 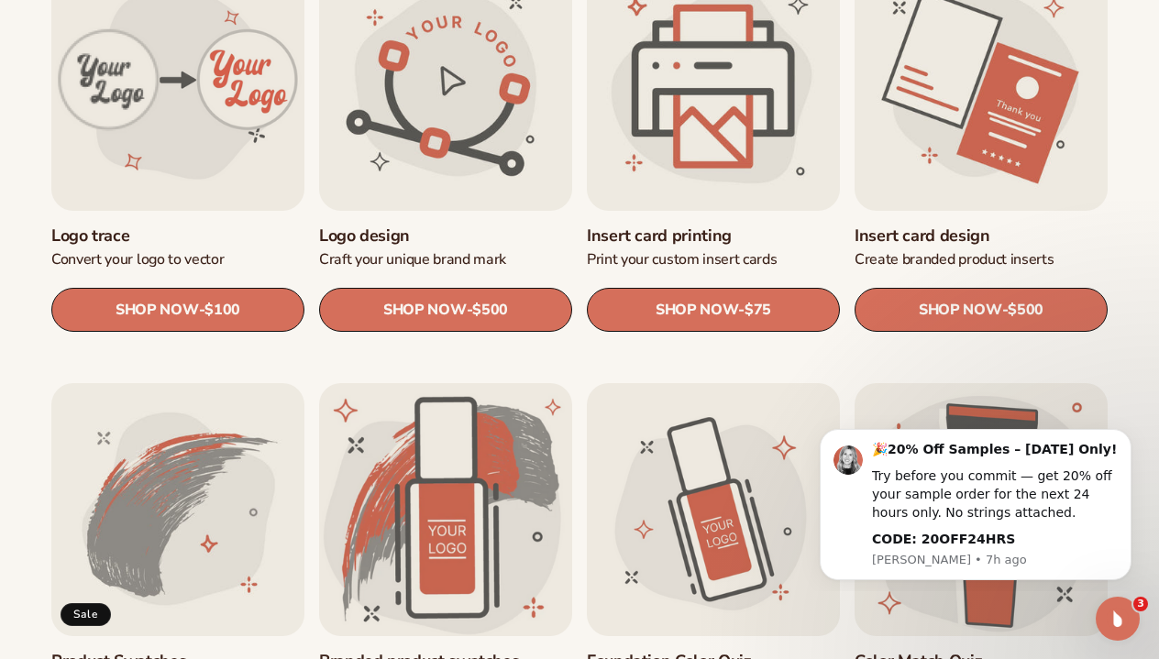 What do you see at coordinates (1141, 604) in the screenshot?
I see `span: 3` at bounding box center [1141, 604].